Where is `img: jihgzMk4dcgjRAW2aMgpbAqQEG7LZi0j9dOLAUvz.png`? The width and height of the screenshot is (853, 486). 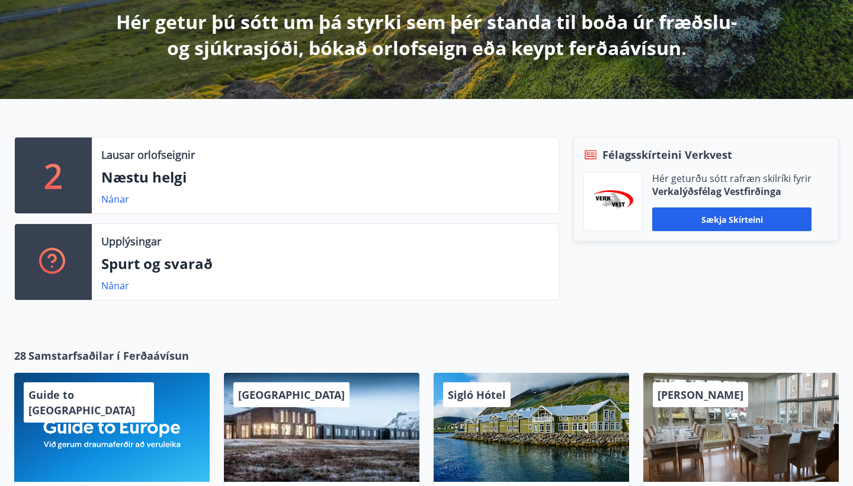 img: jihgzMk4dcgjRAW2aMgpbAqQEG7LZi0j9dOLAUvz.png is located at coordinates (613, 201).